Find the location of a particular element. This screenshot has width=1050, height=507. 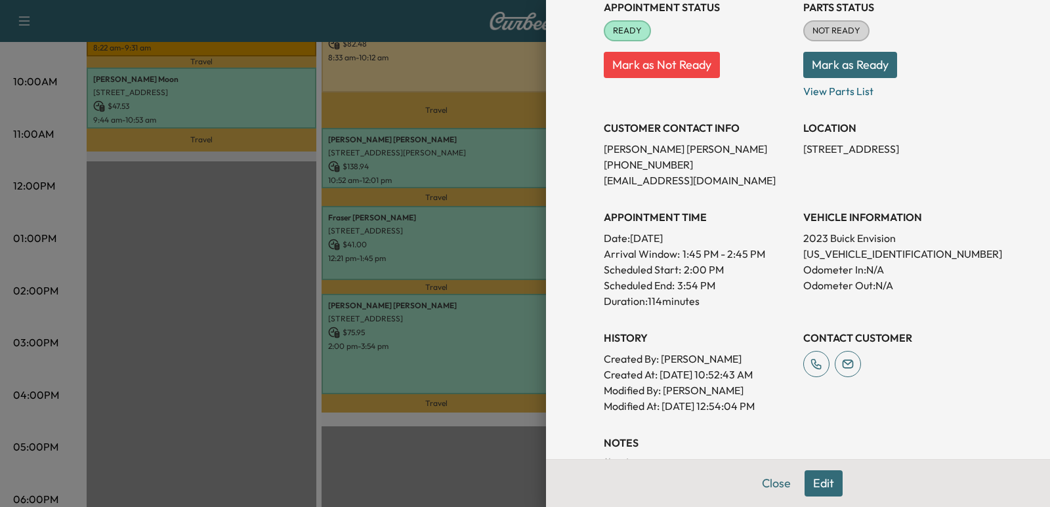

p: 2023 Buick Envision is located at coordinates (898, 238).